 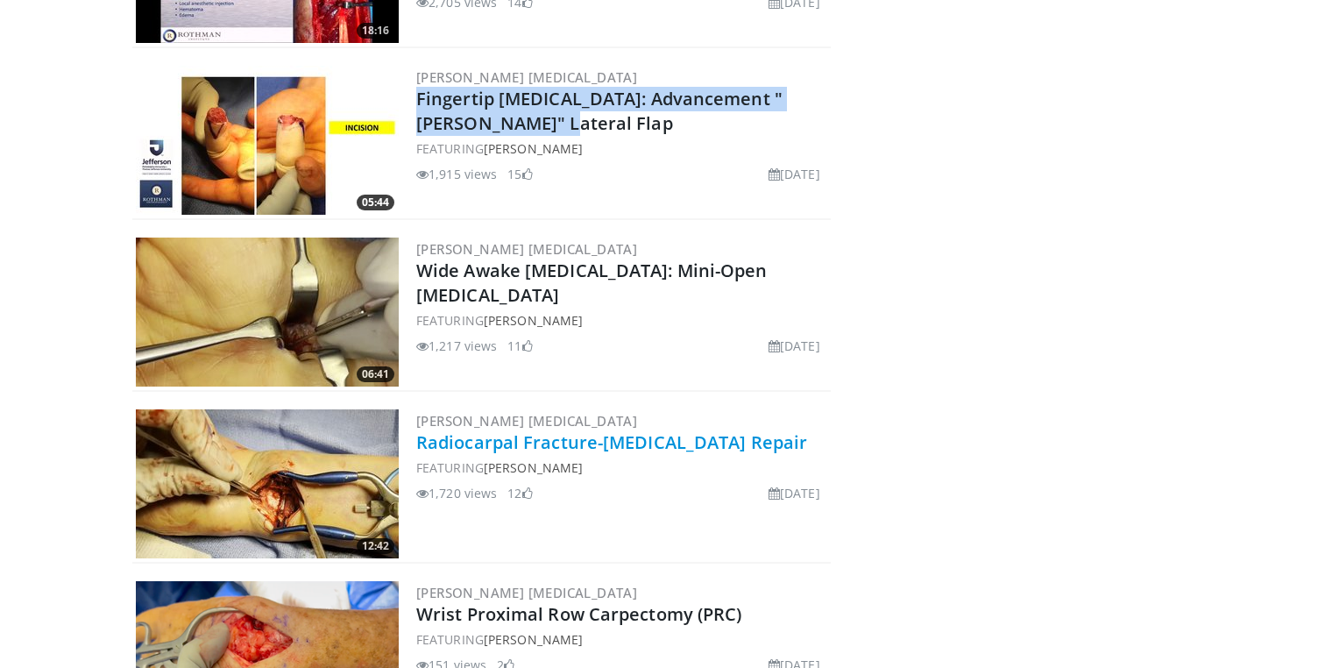 I want to click on li: 1,217 views, so click(x=457, y=345).